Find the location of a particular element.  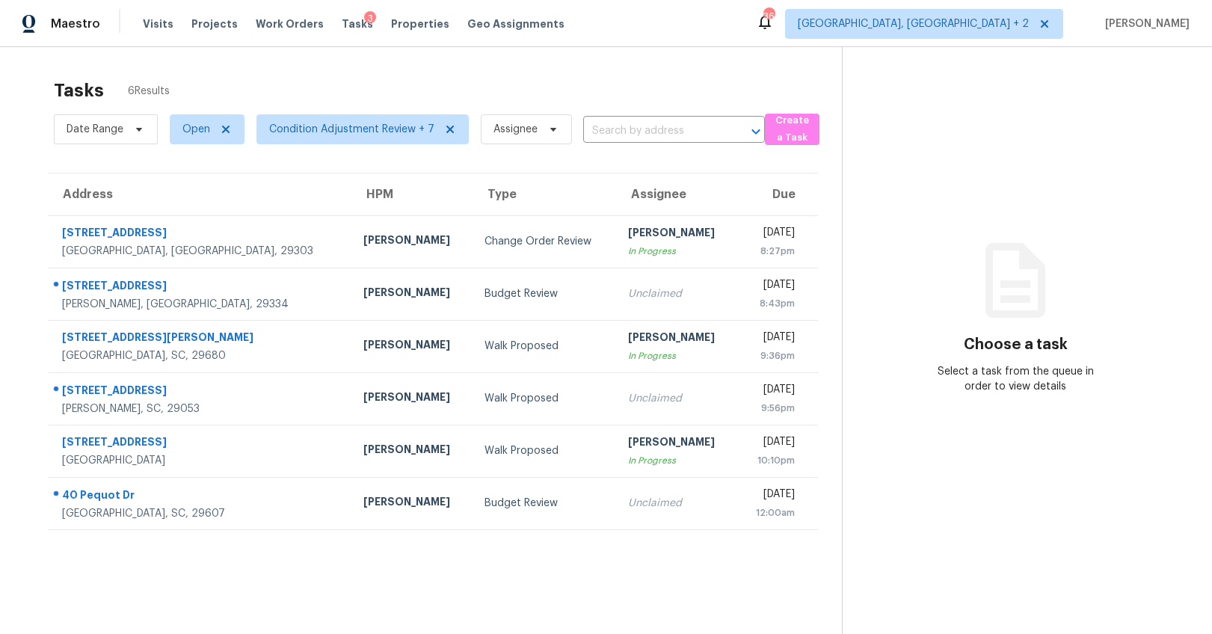

span: 6 Results is located at coordinates (149, 91).